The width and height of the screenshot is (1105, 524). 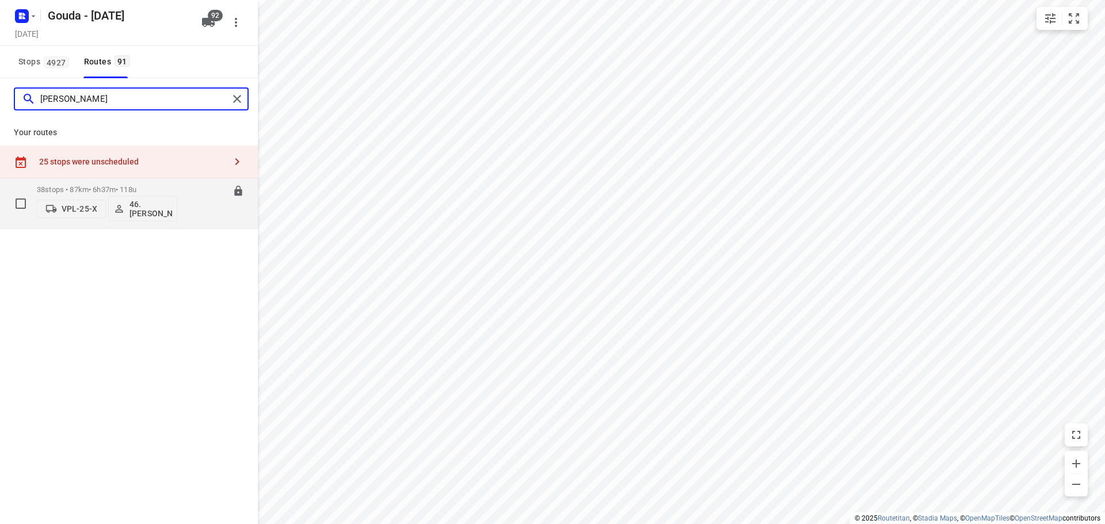 What do you see at coordinates (56, 62) in the screenshot?
I see `span: 4927` at bounding box center [56, 62].